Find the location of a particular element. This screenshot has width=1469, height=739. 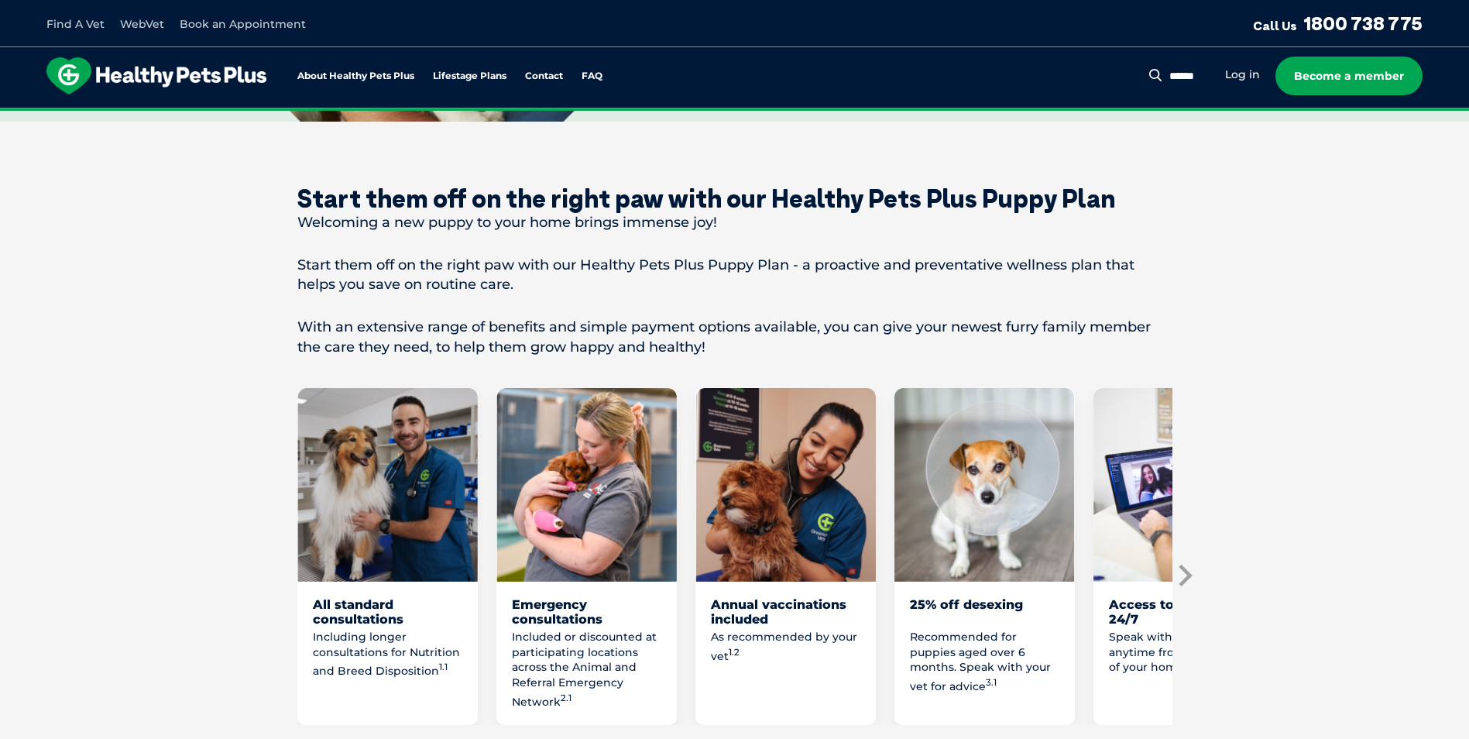

li: 3 of 8 is located at coordinates (785, 556).